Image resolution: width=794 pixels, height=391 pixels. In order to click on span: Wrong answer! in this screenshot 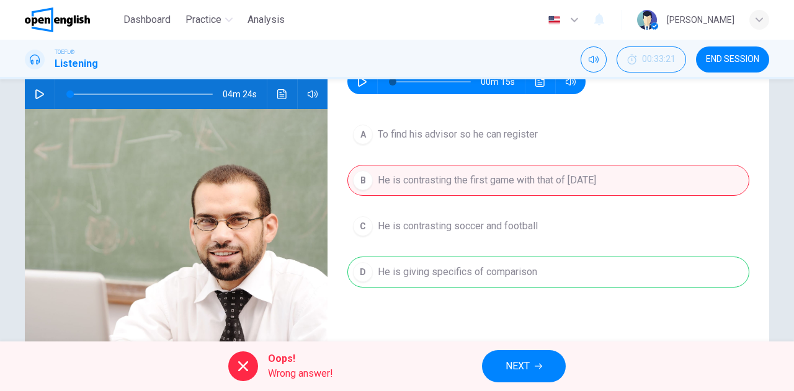, I will do `click(300, 374)`.